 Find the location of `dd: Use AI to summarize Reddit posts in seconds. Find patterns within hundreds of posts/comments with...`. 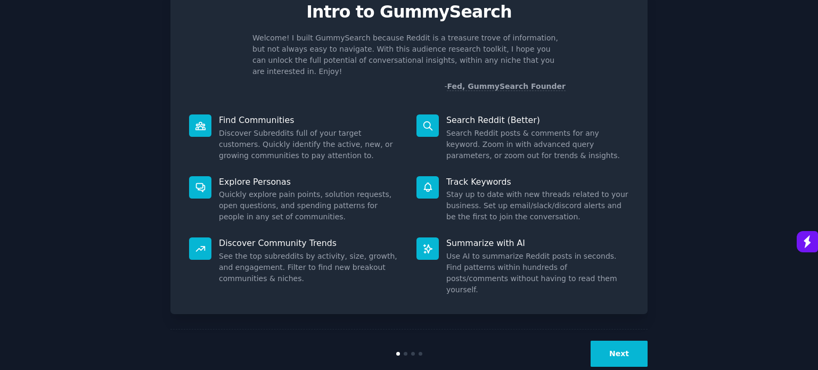

dd: Use AI to summarize Reddit posts in seconds. Find patterns within hundreds of posts/comments with... is located at coordinates (537, 273).